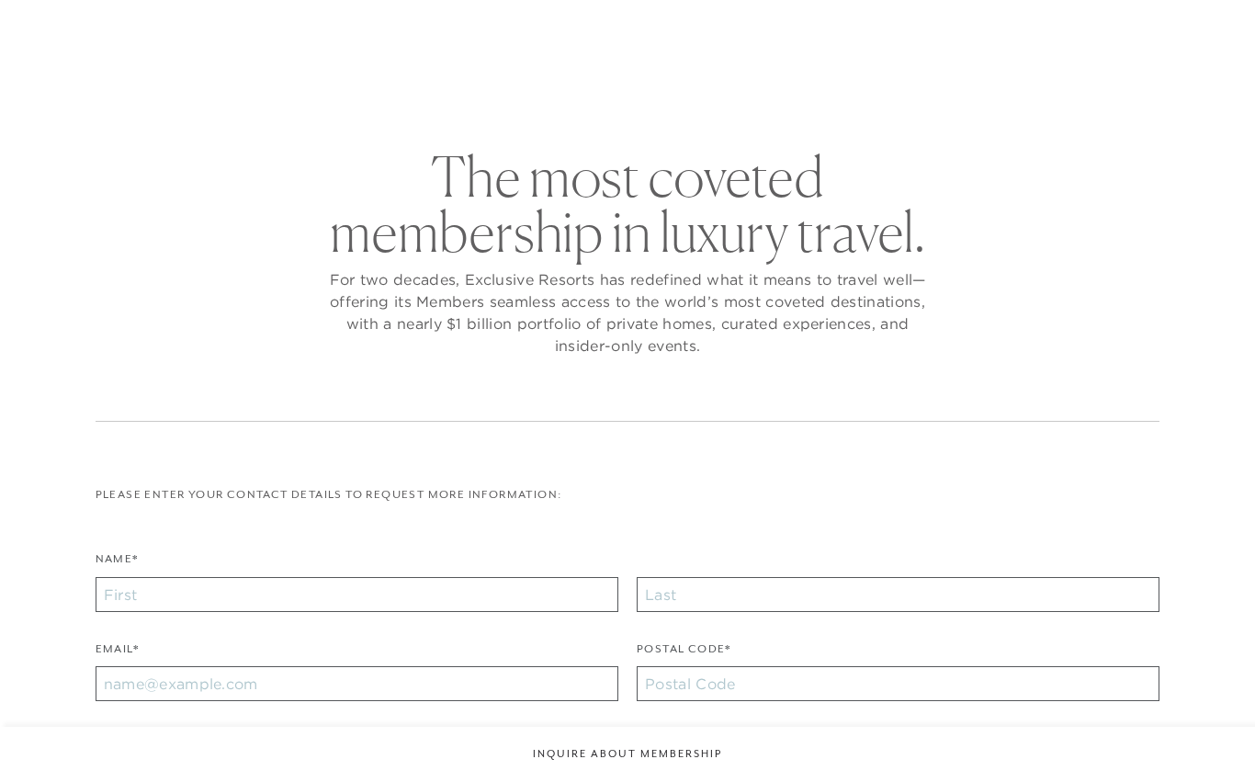  Describe the element at coordinates (627, 312) in the screenshot. I see `p: For two decades, Exclusive Resorts has redefined what it means to travel well—offering its Member...` at that location.